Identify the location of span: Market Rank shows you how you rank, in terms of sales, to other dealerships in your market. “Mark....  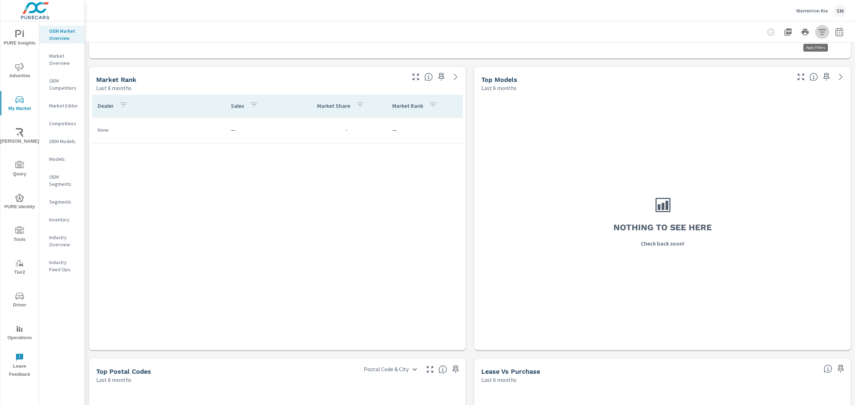
(428, 77).